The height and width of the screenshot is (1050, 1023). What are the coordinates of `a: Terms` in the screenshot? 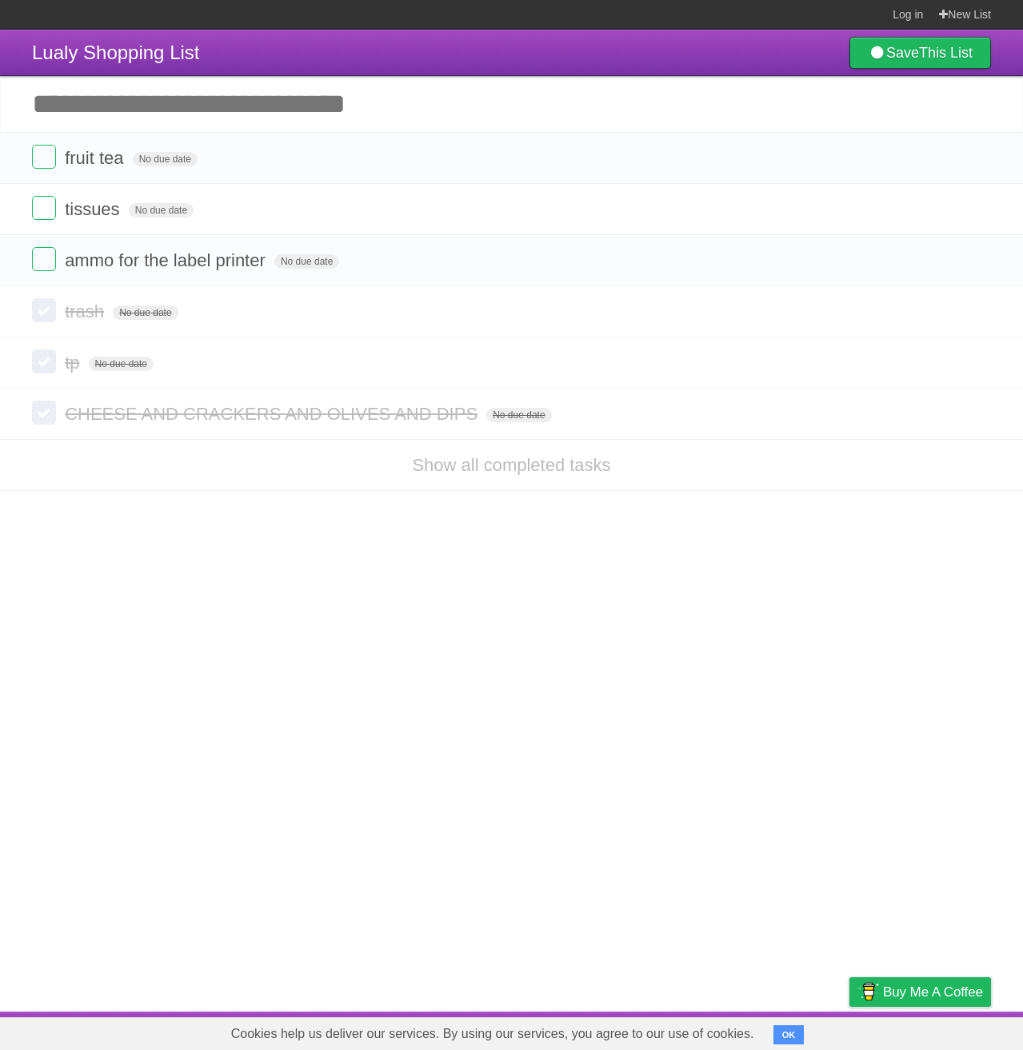 It's located at (792, 1031).